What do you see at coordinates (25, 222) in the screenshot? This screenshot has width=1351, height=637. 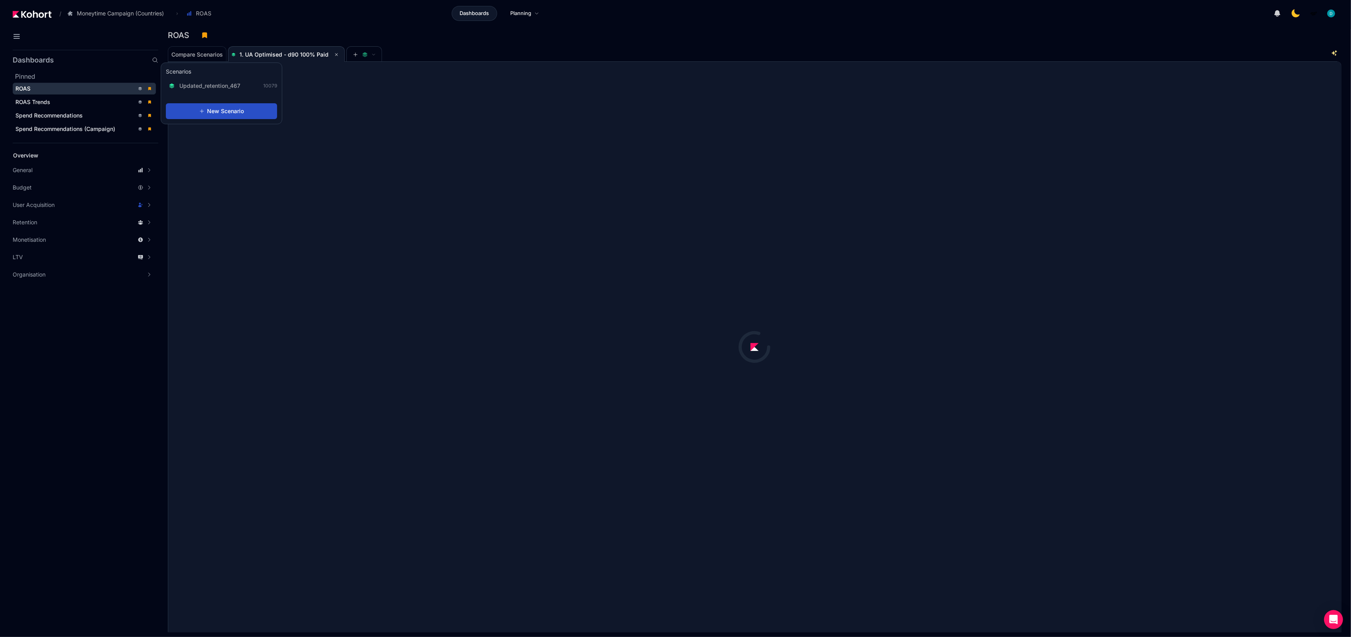 I see `span: Retention` at bounding box center [25, 222].